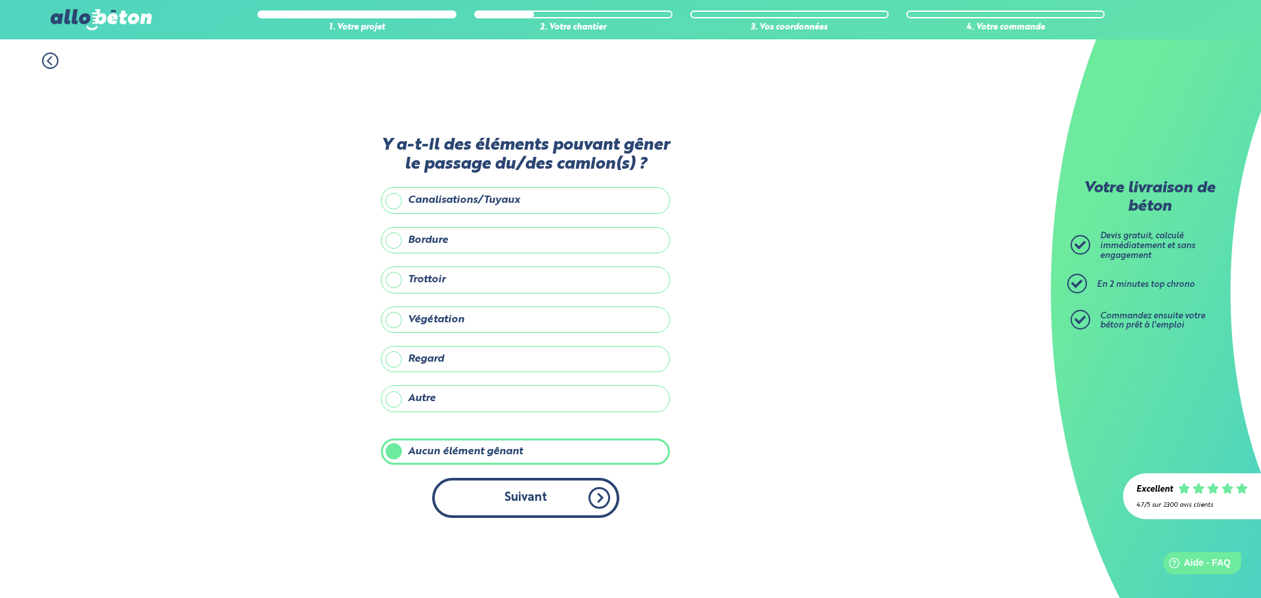 Image resolution: width=1261 pixels, height=598 pixels. I want to click on div: 4.7/5 sur 2300 avis clients, so click(1192, 505).